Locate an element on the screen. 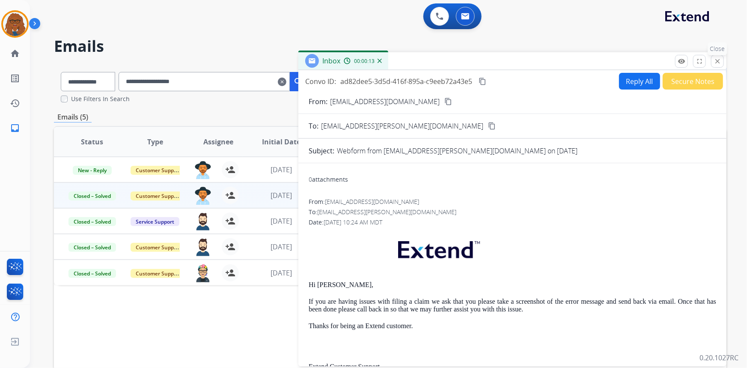  p: 0.20.1027RC is located at coordinates (719, 357).